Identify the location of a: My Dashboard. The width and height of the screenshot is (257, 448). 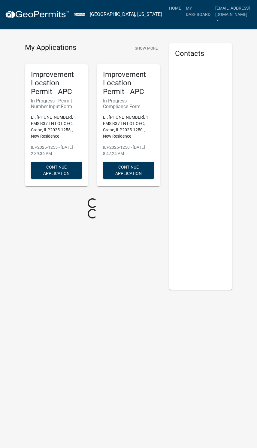
(198, 11).